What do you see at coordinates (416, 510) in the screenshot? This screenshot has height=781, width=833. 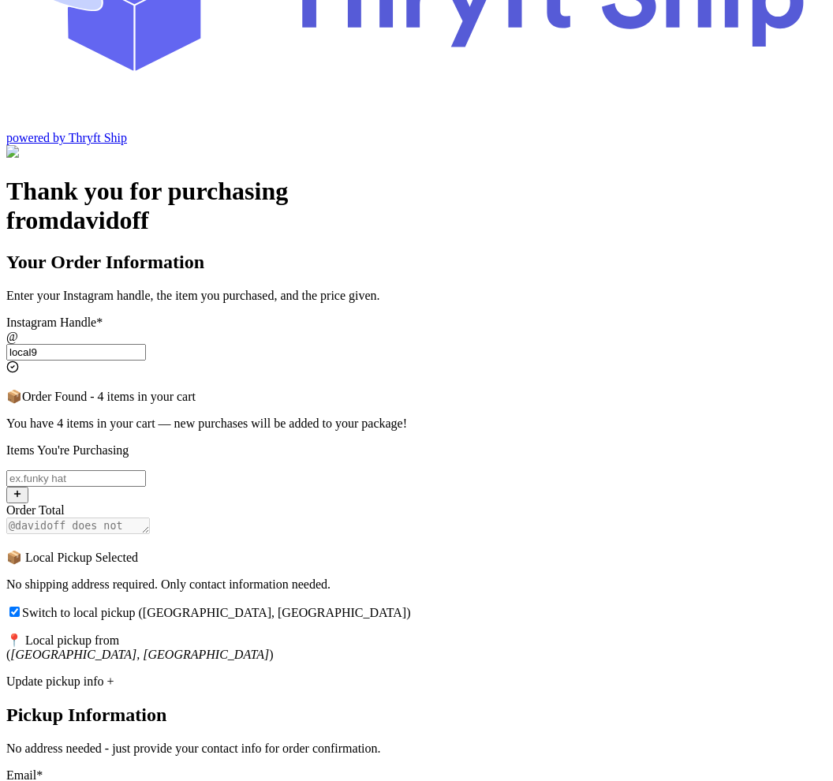 I see `div: Order Total` at bounding box center [416, 510].